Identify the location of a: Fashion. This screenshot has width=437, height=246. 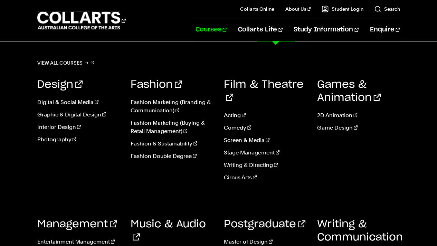
(156, 85).